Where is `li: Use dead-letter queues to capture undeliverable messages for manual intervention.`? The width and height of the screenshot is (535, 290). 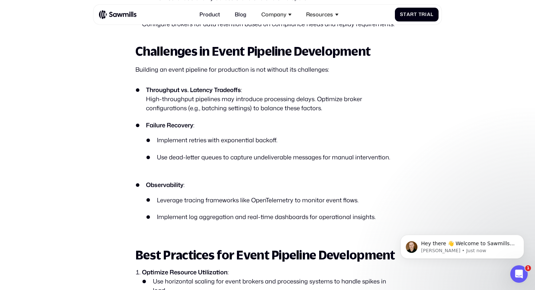
li: Use dead-letter queues to capture undeliverable messages for manual intervention. is located at coordinates (273, 157).